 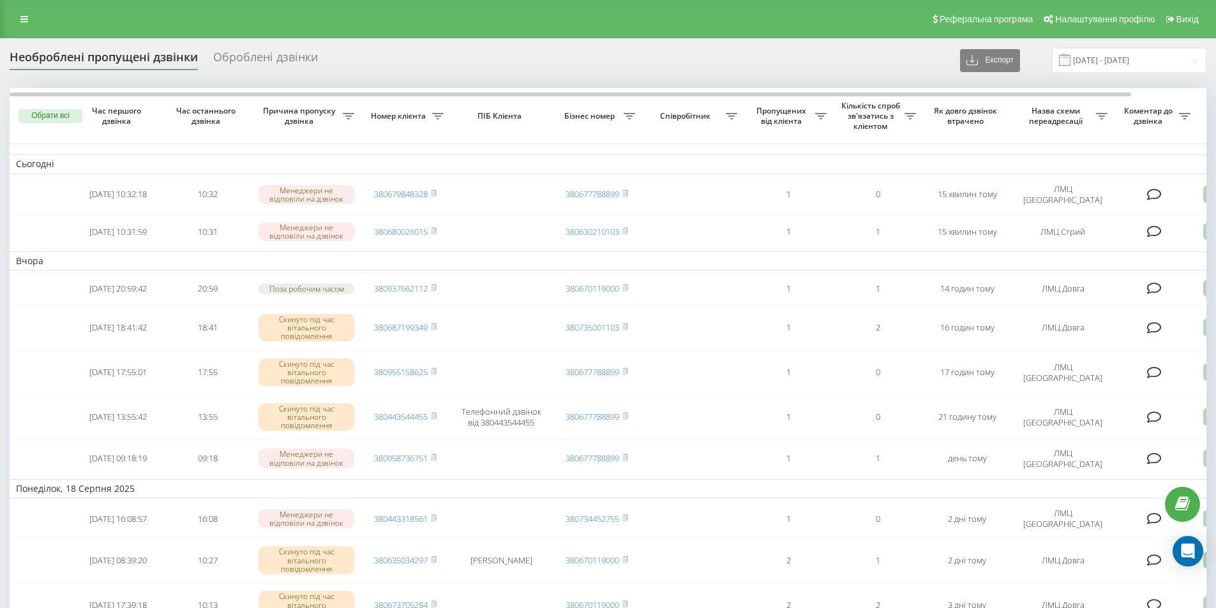 I want to click on a: 380680026015, so click(x=401, y=232).